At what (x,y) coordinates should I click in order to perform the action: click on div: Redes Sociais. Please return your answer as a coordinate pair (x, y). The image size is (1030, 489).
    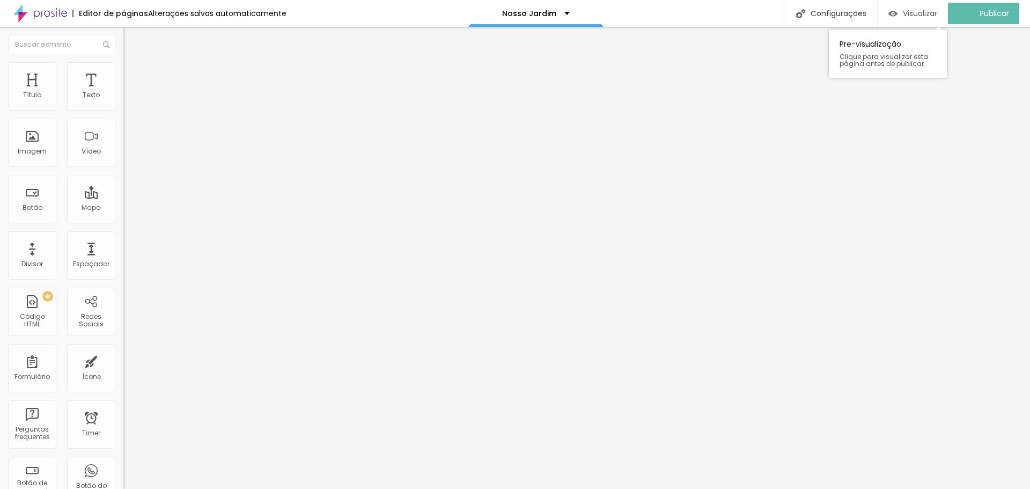
    Looking at the image, I should click on (91, 320).